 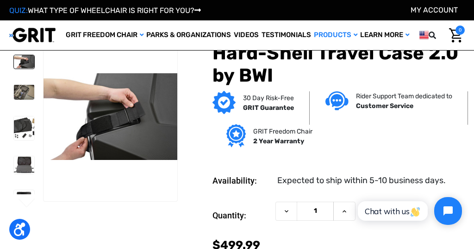 I want to click on img: GRIT All-Terrain Wheelchair and Mobility Equipment, so click(x=32, y=35).